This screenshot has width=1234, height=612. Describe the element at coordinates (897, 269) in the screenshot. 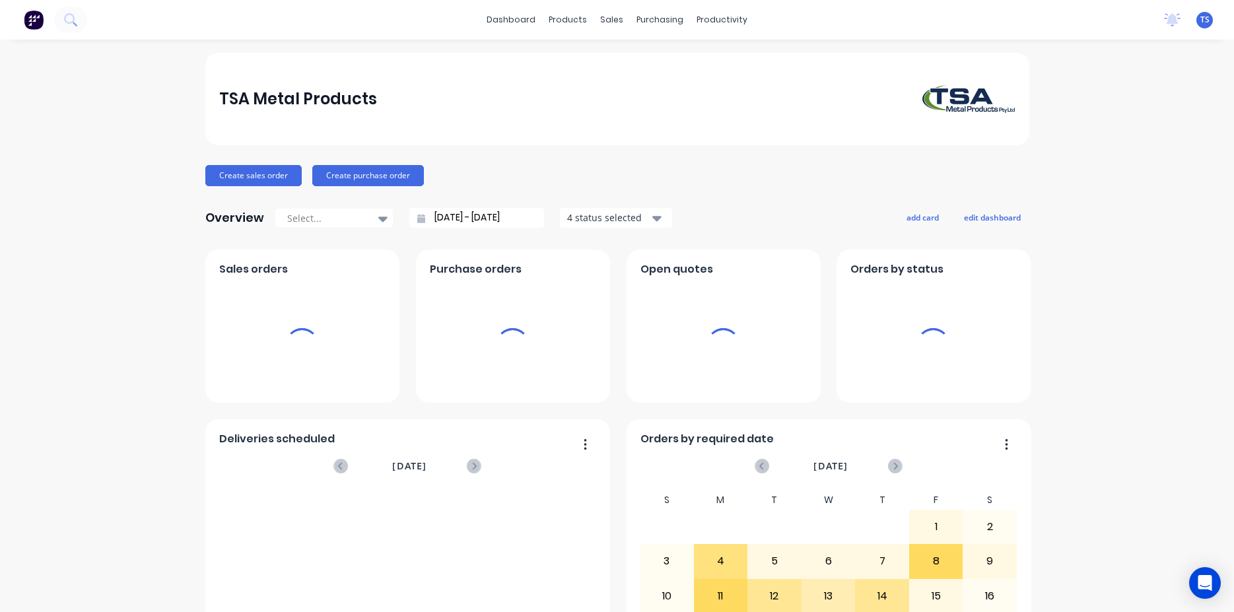

I see `span: Orders by status` at that location.